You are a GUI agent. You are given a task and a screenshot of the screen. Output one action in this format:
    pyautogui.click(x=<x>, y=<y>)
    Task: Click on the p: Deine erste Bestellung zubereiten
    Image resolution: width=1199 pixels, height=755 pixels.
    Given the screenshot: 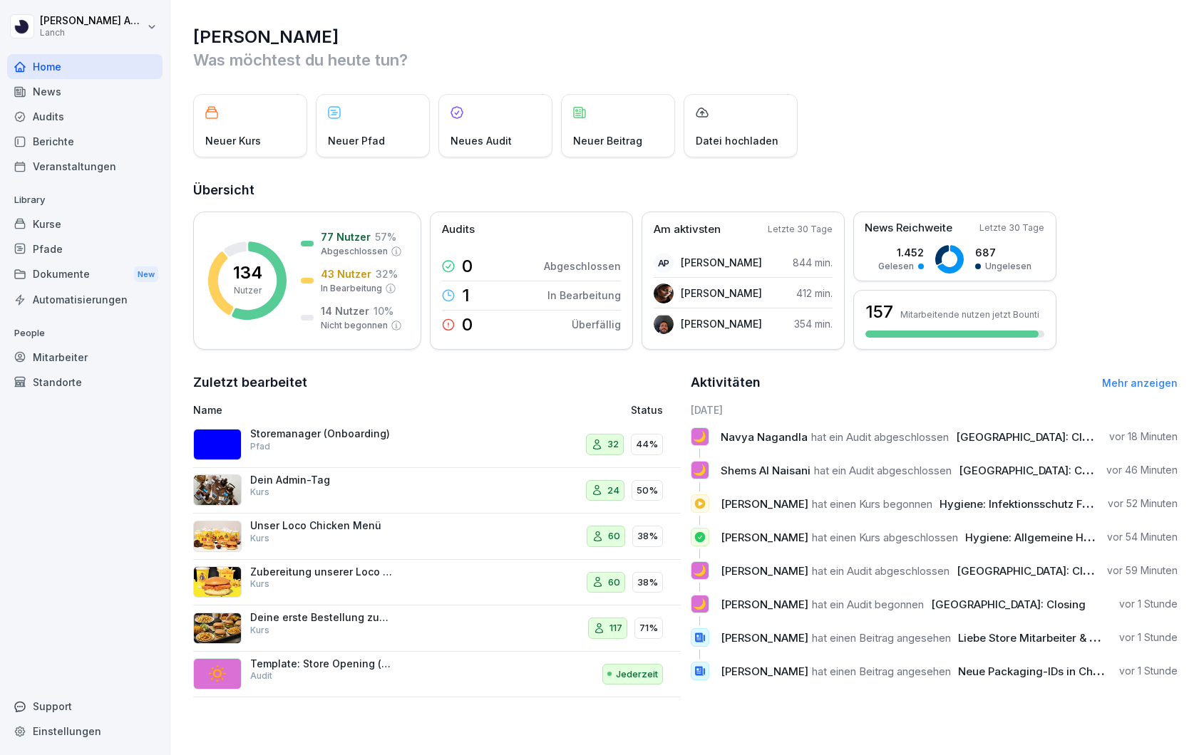 What is the action you would take?
    pyautogui.click(x=321, y=618)
    